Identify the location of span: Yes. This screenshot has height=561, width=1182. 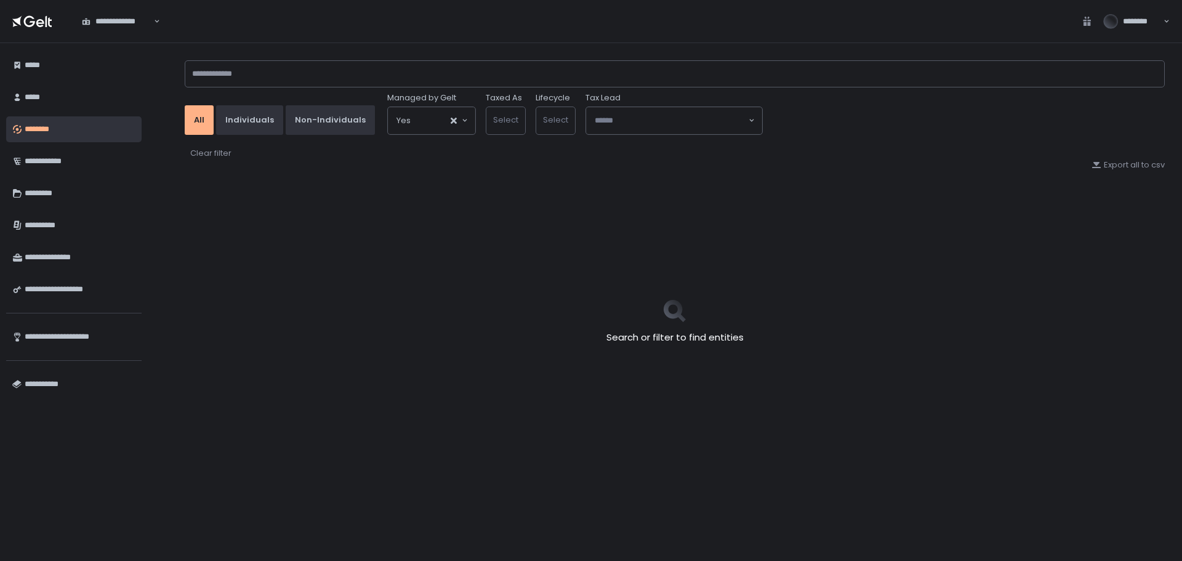
(403, 121).